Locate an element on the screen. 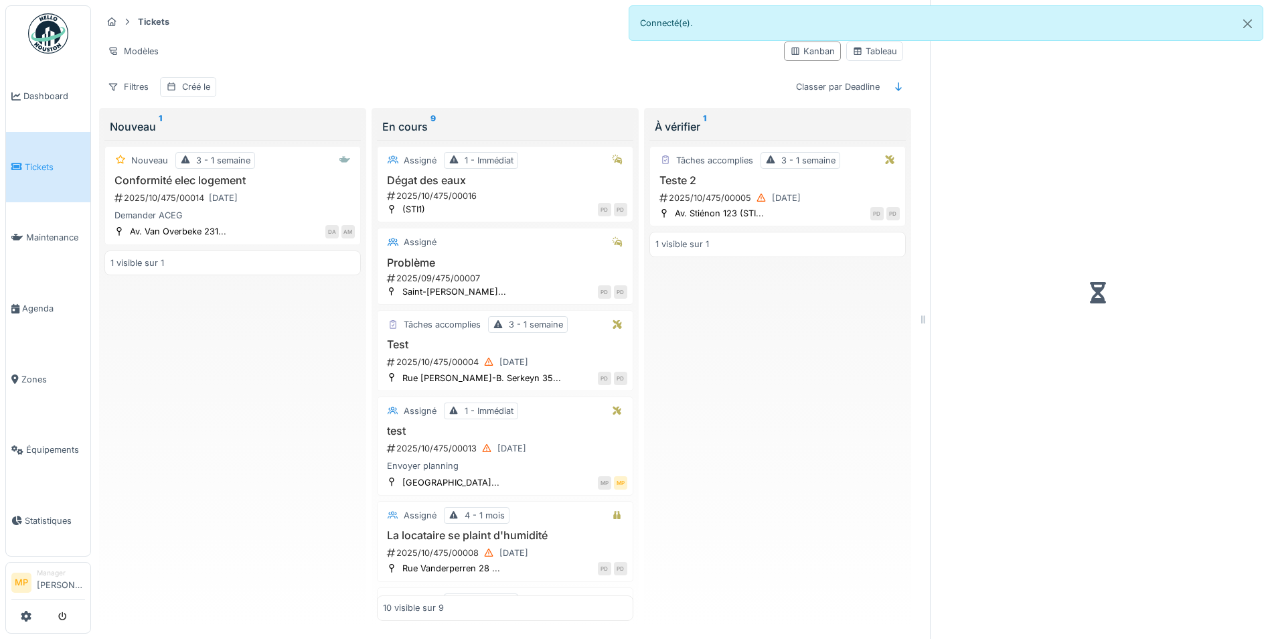 The width and height of the screenshot is (1270, 639). div: 2025/10/475/00016 is located at coordinates (506, 195).